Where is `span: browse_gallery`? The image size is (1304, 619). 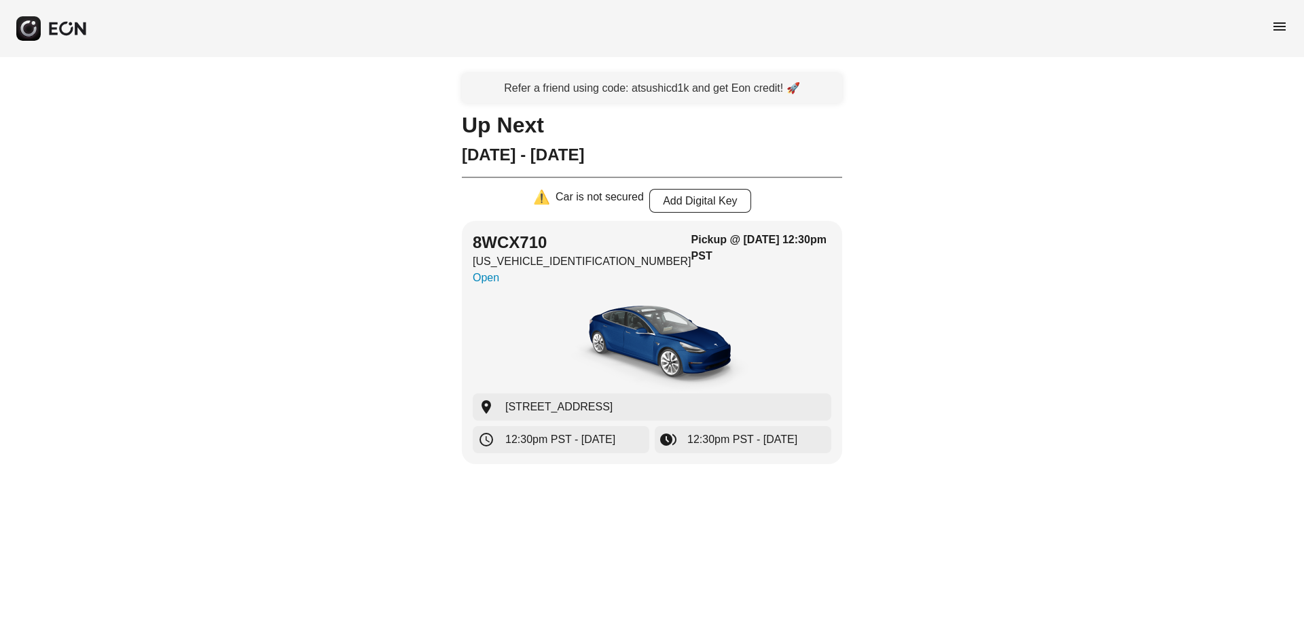
span: browse_gallery is located at coordinates (668, 439).